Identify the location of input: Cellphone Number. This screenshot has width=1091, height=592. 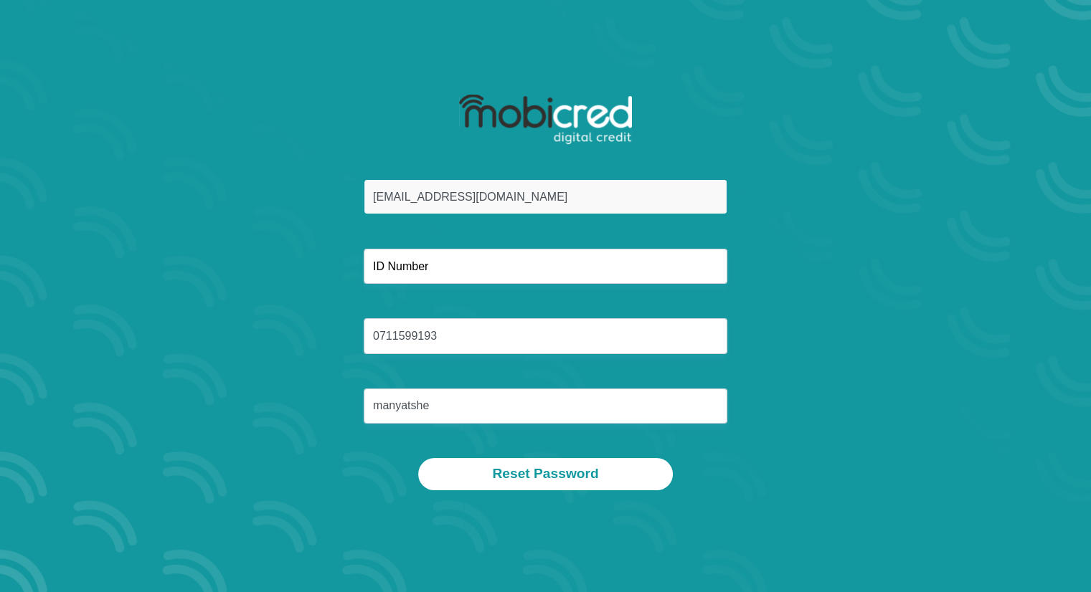
(545, 336).